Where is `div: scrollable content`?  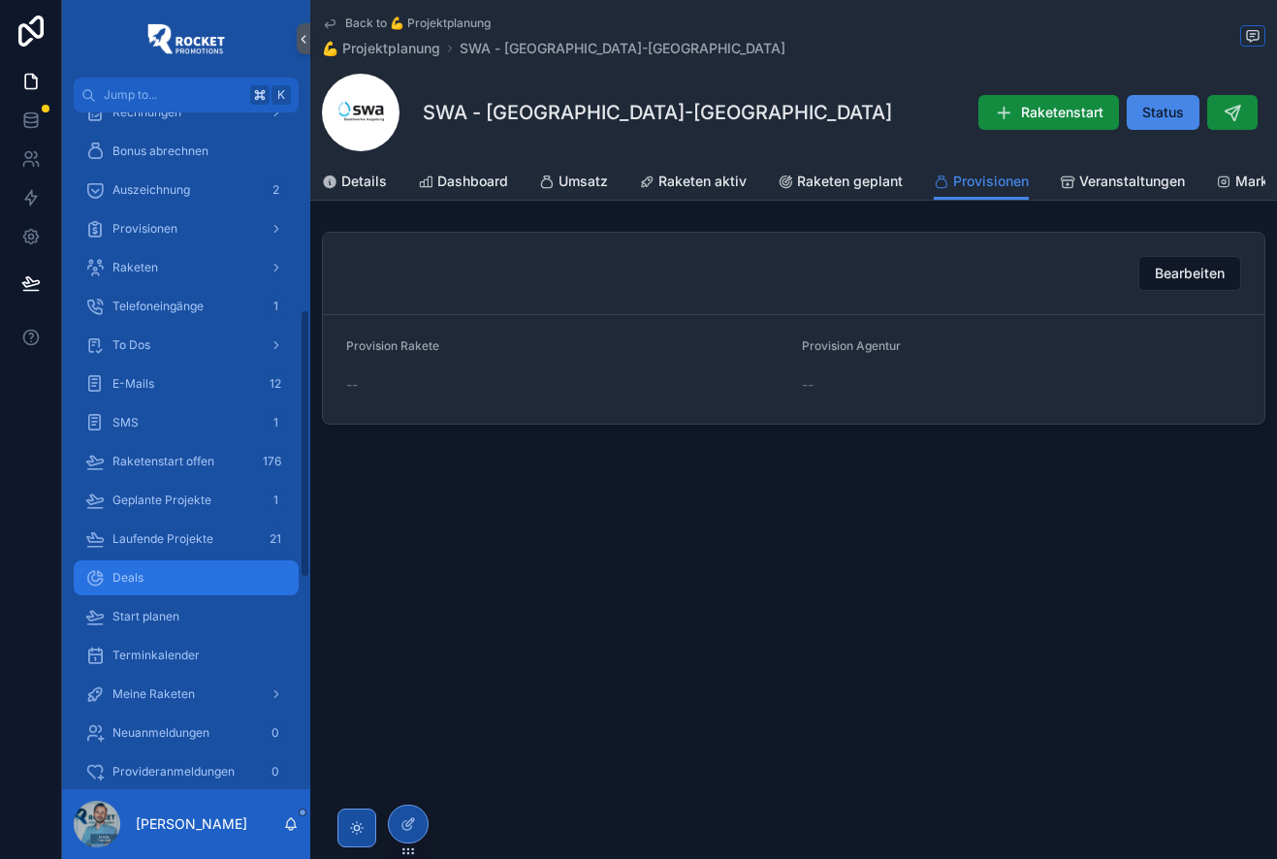
div: scrollable content is located at coordinates (186, 451).